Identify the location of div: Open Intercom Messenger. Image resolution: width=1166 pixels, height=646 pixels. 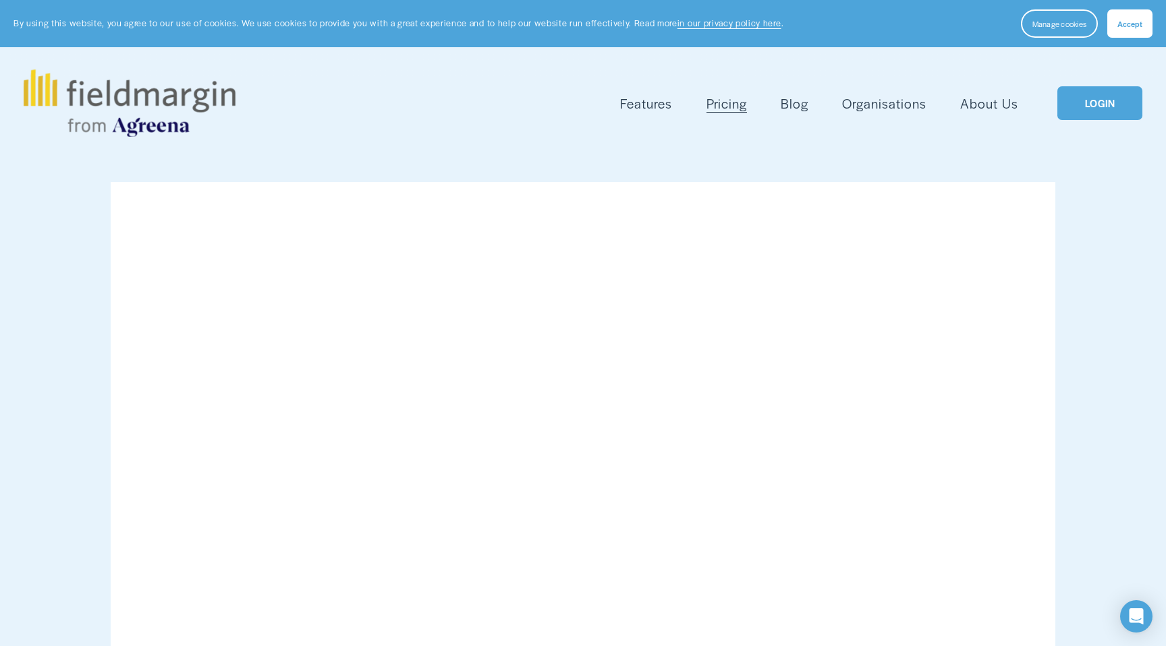
(1136, 617).